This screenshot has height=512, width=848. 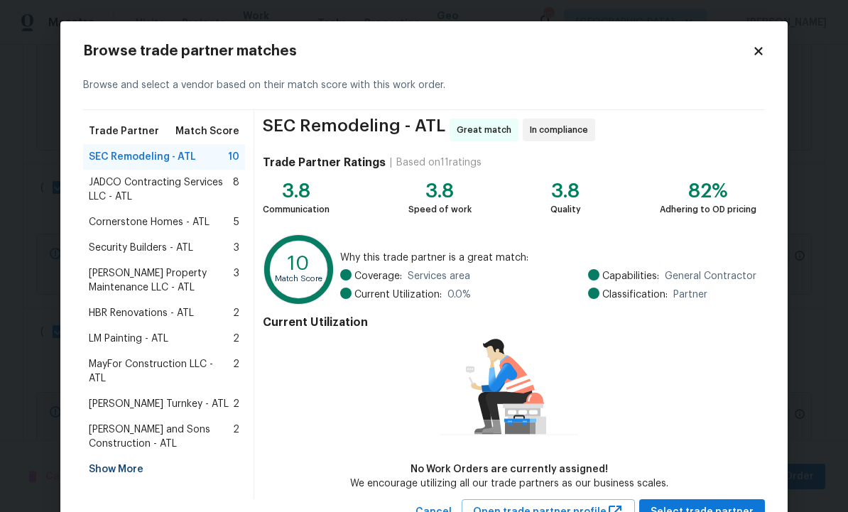 I want to click on span: Trade Partner, so click(x=124, y=131).